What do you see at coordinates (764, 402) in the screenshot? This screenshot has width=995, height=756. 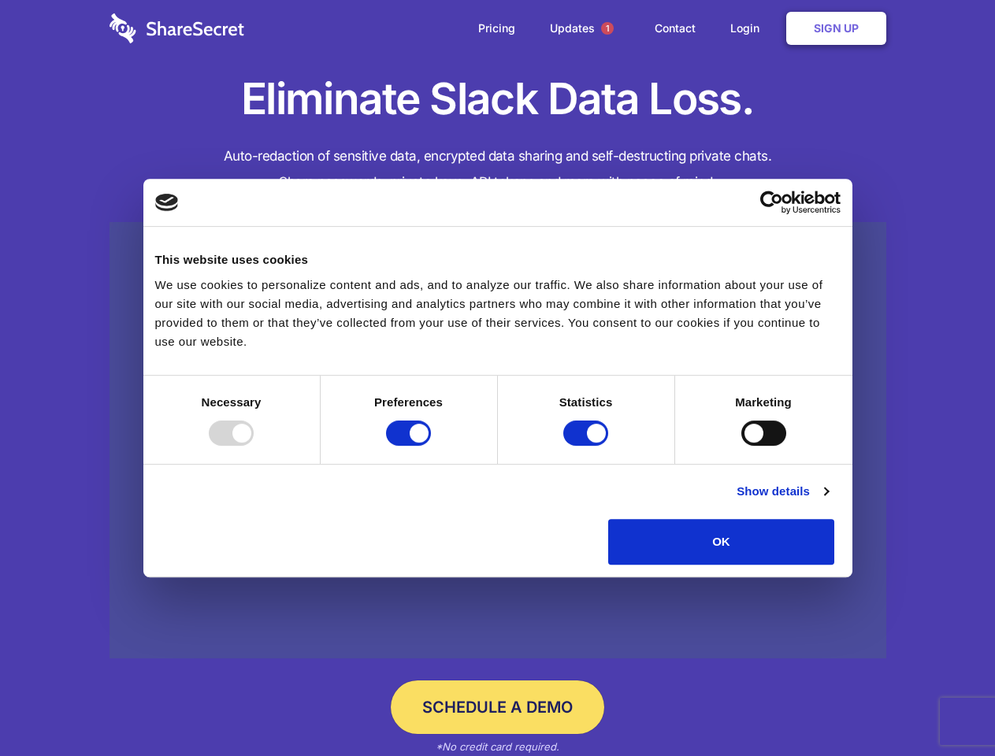 I see `strong: Marketing` at bounding box center [764, 402].